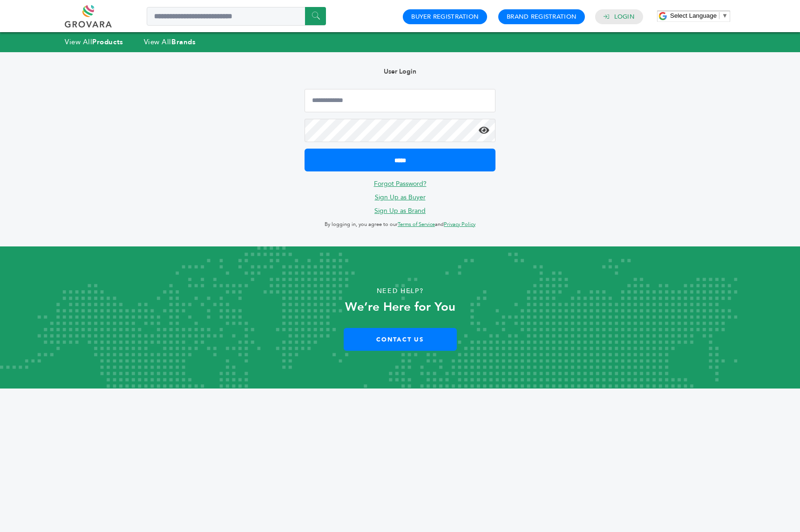  I want to click on a: Brand Registration, so click(542, 17).